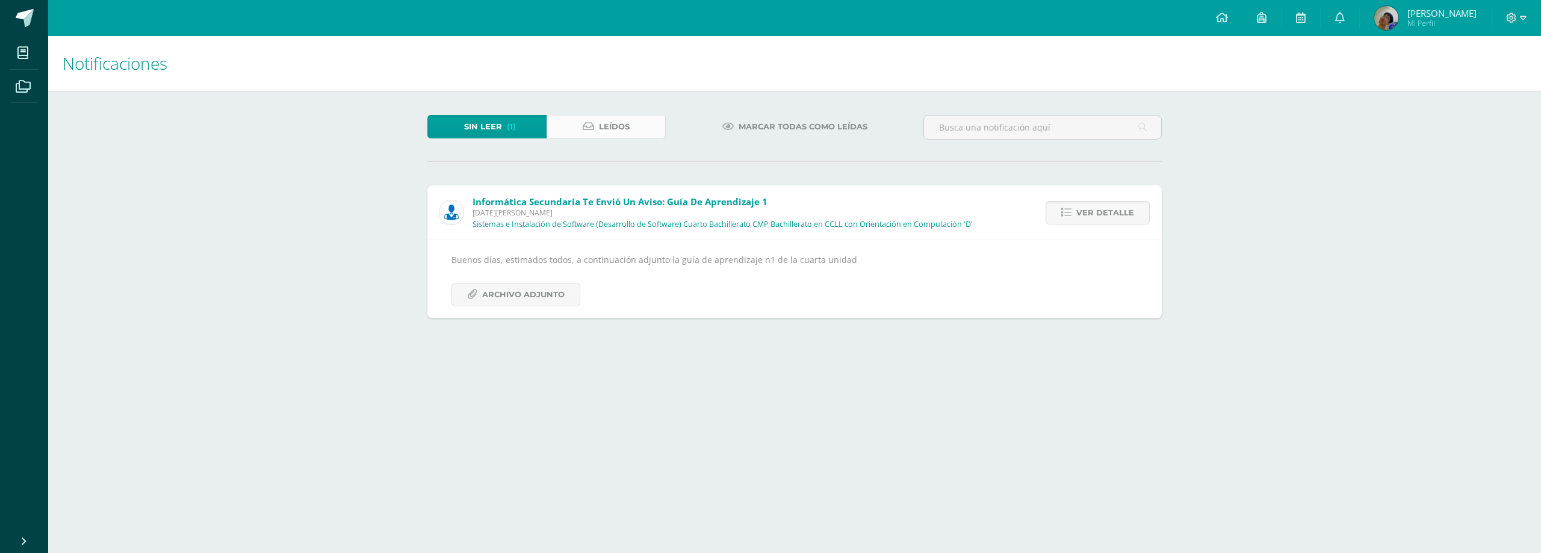 The width and height of the screenshot is (1541, 553). Describe the element at coordinates (483, 126) in the screenshot. I see `span: Sin leer` at that location.